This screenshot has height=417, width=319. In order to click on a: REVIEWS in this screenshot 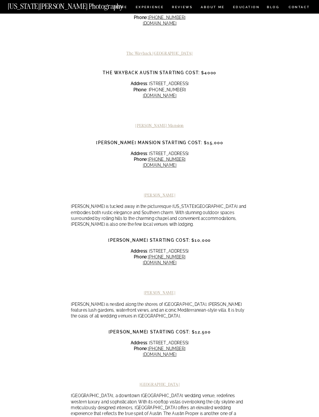, I will do `click(182, 8)`.